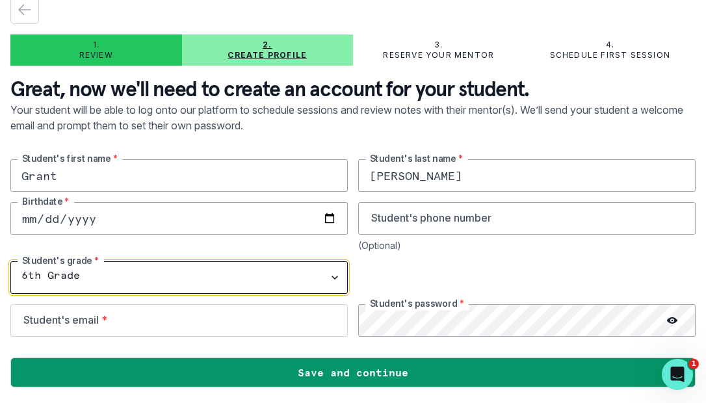 This screenshot has height=403, width=706. I want to click on button: Save and continue, so click(353, 373).